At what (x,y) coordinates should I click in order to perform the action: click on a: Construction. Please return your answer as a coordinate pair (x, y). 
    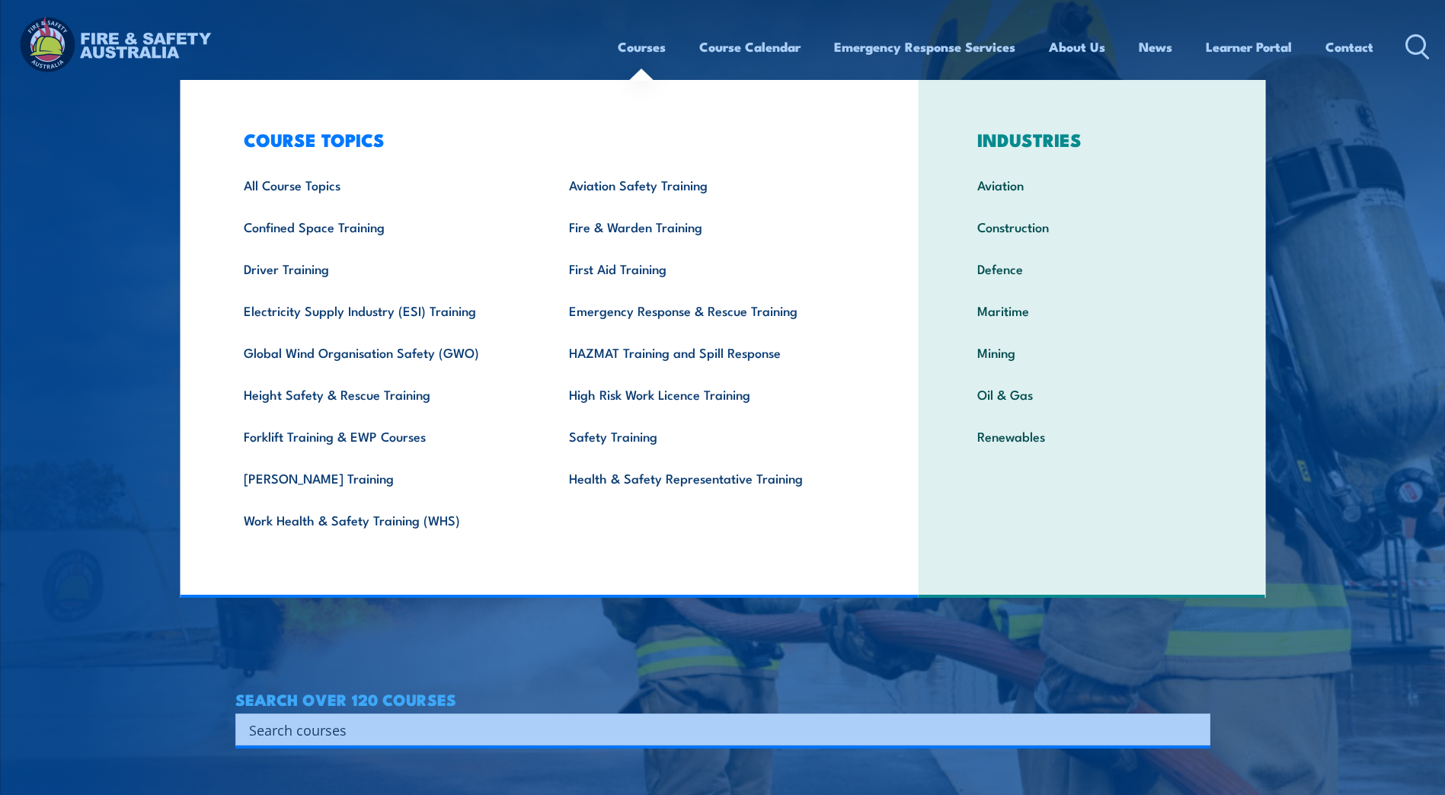
    Looking at the image, I should click on (1092, 226).